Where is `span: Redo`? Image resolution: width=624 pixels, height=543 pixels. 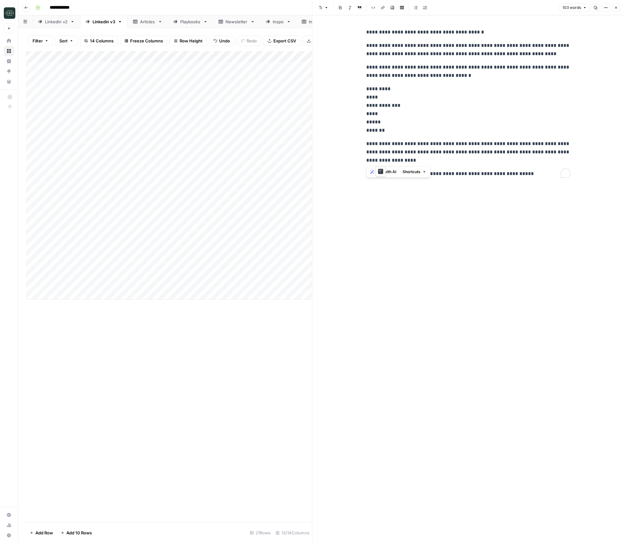 span: Redo is located at coordinates (252, 41).